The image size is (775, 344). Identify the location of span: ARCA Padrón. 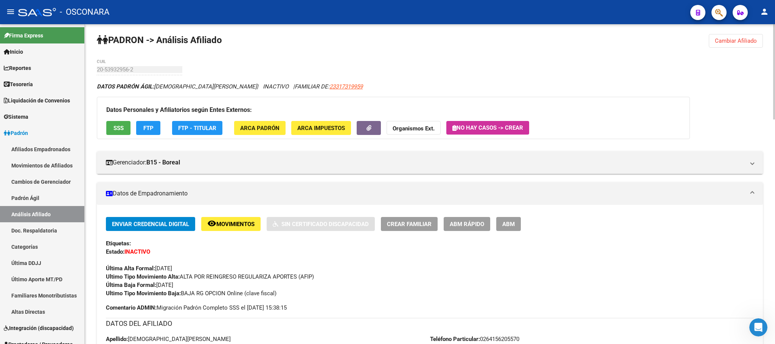
(260, 128).